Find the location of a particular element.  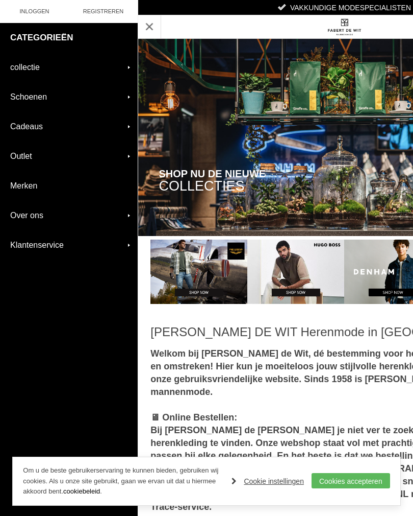

a: Cookie instellingen is located at coordinates (268, 481).